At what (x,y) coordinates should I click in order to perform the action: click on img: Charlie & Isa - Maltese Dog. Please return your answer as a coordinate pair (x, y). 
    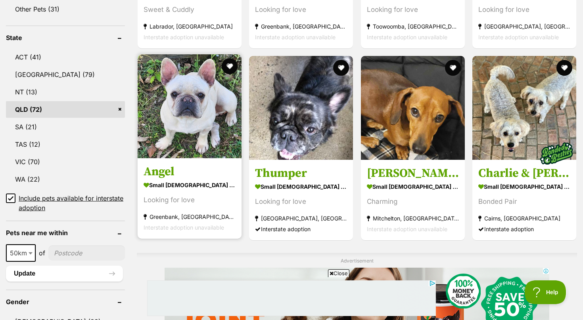
    Looking at the image, I should click on (524, 108).